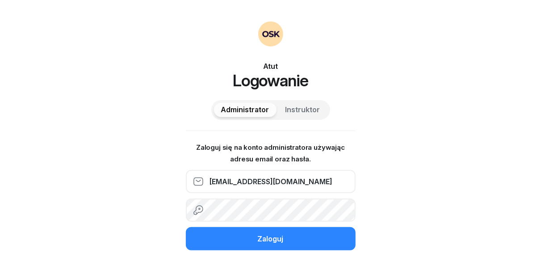 The image size is (541, 262). What do you see at coordinates (271, 181) in the screenshot?
I see `input: Adres email` at bounding box center [271, 181].